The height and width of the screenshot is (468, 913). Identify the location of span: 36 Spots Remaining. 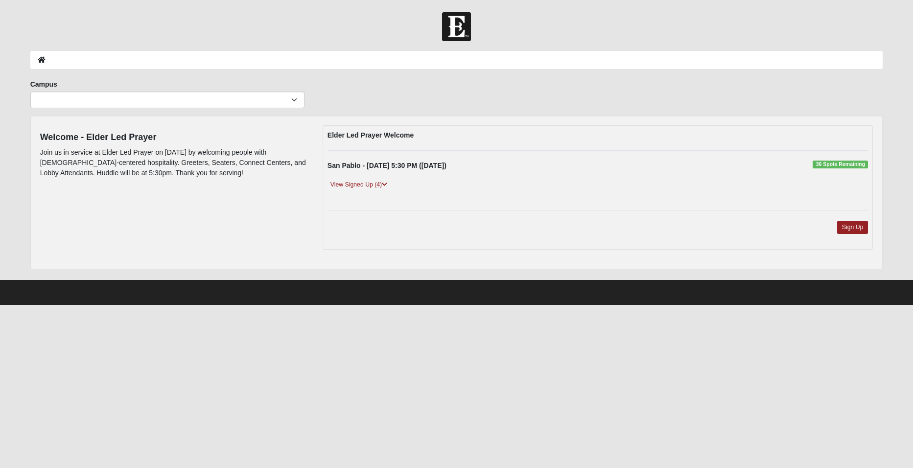
(840, 165).